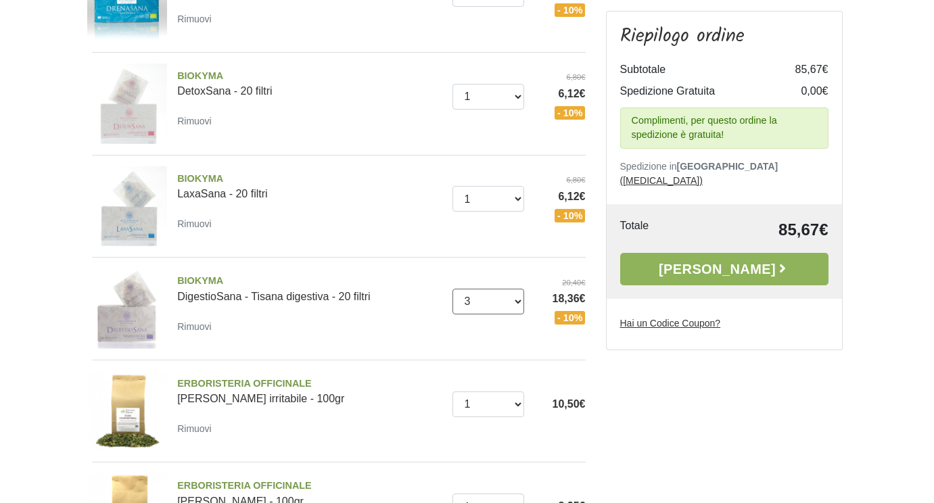  What do you see at coordinates (127, 411) in the screenshot?
I see `img: Tisana colon irritabile - 100gr` at bounding box center [127, 411].